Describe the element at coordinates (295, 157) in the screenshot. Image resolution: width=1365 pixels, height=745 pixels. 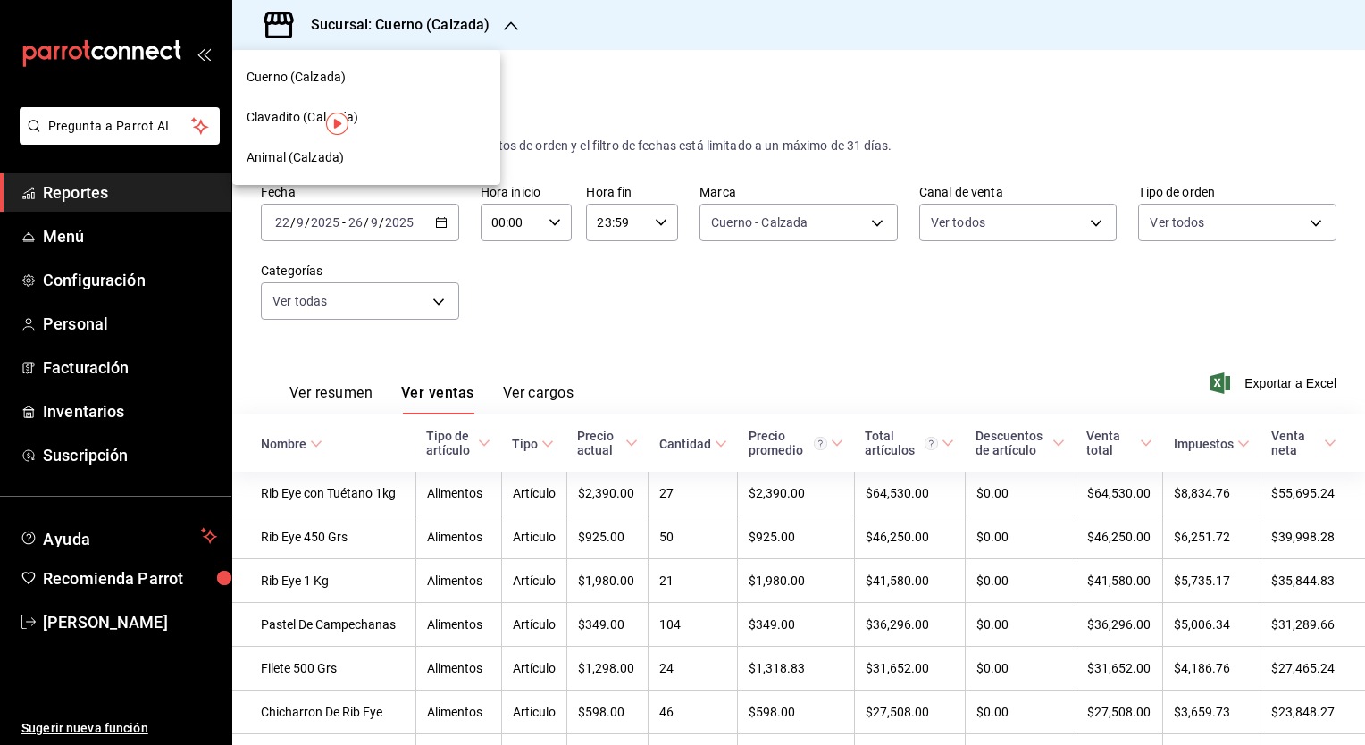
I see `span: Animal (Calzada)` at that location.